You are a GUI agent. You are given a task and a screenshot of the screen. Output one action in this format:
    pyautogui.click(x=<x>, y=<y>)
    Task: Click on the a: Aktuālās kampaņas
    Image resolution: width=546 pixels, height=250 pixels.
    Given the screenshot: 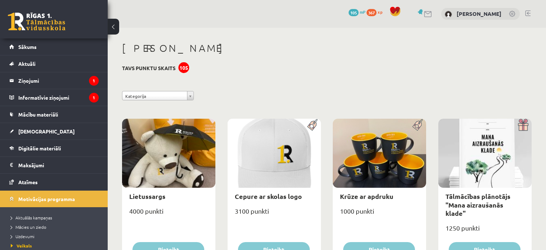 What is the action you would take?
    pyautogui.click(x=56, y=217)
    